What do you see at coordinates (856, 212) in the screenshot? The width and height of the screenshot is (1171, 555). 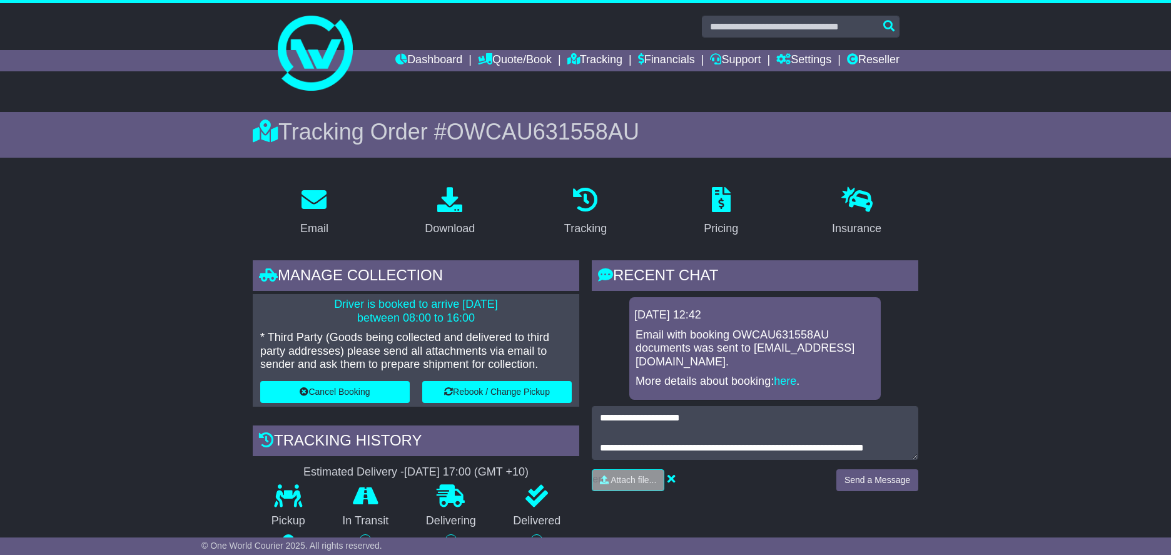 I see `a: Insurance` at bounding box center [856, 212].